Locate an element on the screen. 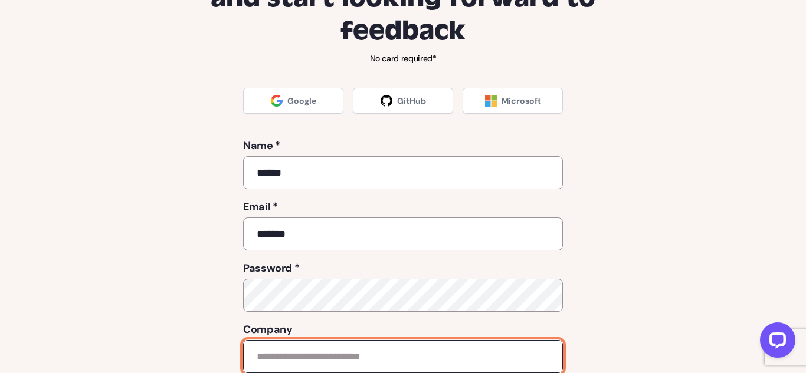  p: No card required* is located at coordinates (403, 58).